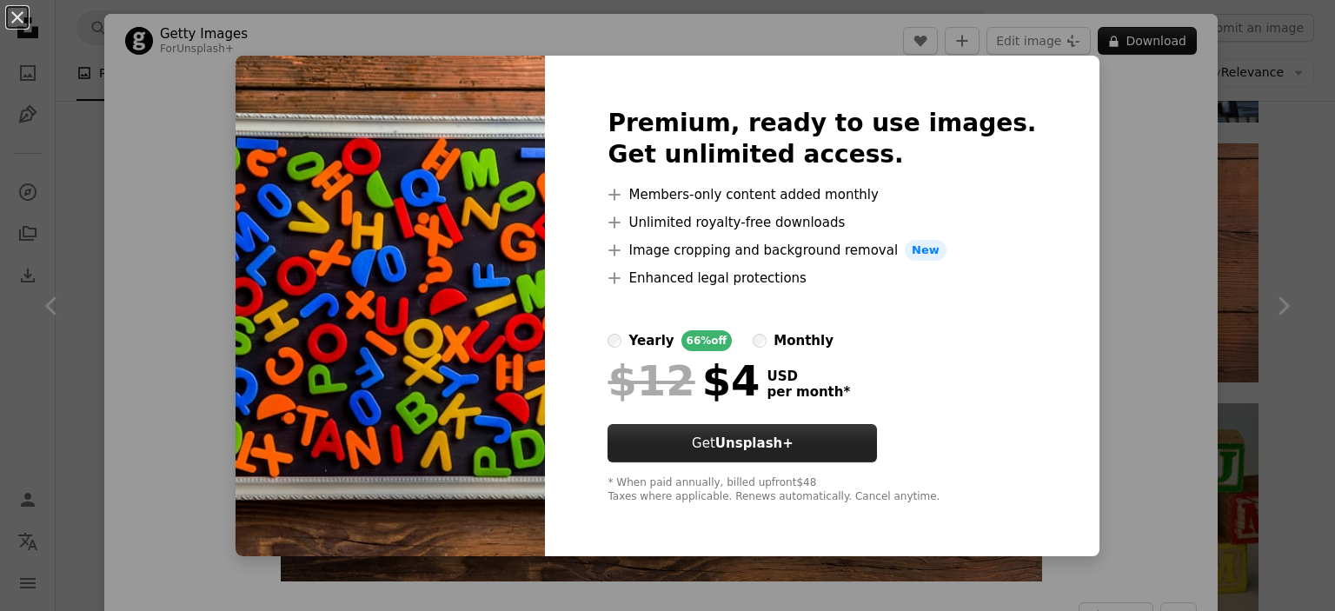 The height and width of the screenshot is (611, 1335). What do you see at coordinates (803, 341) in the screenshot?
I see `div: monthly` at bounding box center [803, 341].